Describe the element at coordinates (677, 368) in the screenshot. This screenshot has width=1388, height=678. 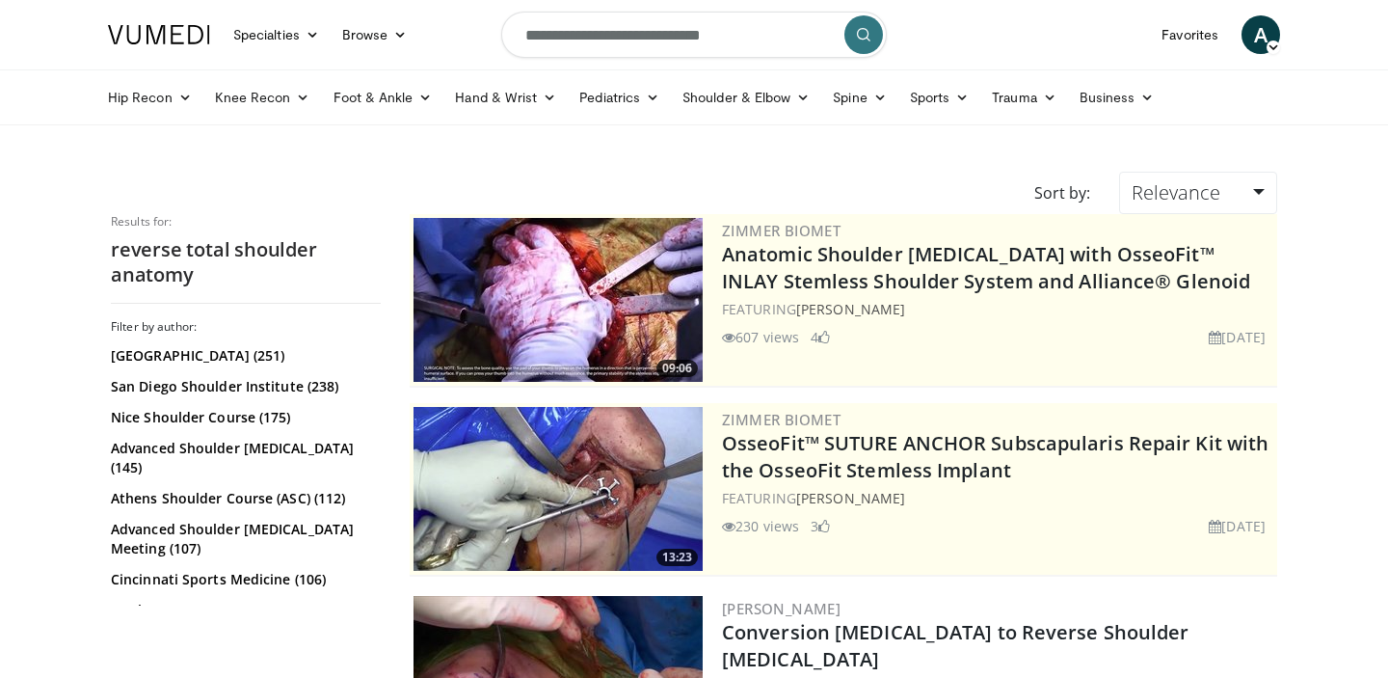
I see `span: 09:06` at that location.